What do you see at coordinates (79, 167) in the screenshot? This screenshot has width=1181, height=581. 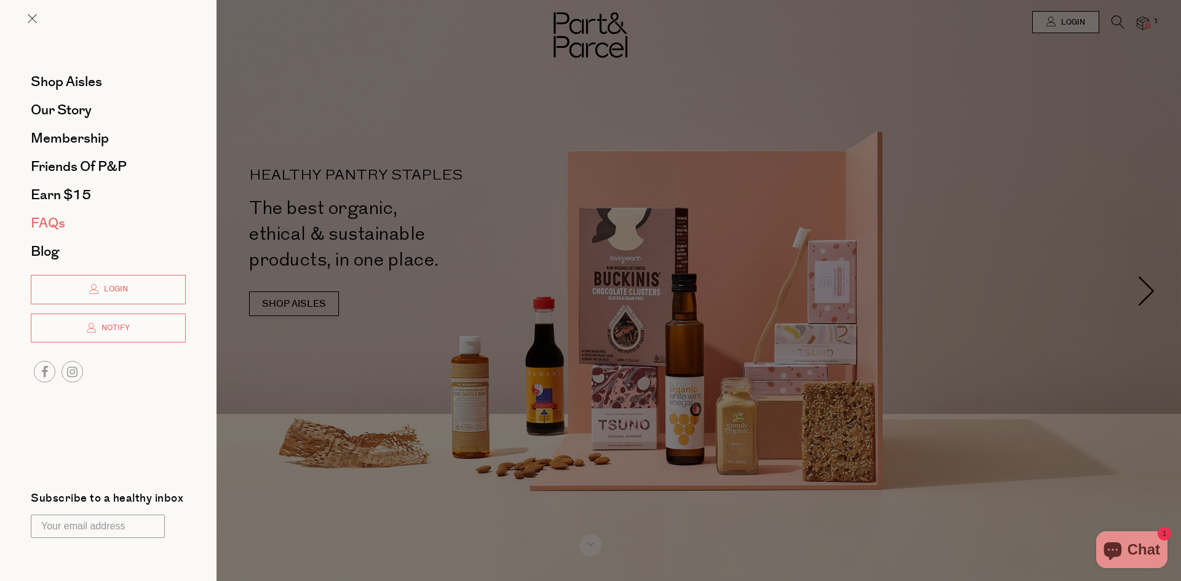 I see `span: Friends of P&P` at bounding box center [79, 167].